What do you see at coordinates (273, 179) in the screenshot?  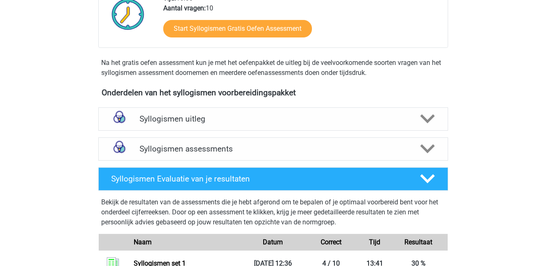 I see `a: Syllogismen Evaluatie van je resultaten` at bounding box center [273, 179].